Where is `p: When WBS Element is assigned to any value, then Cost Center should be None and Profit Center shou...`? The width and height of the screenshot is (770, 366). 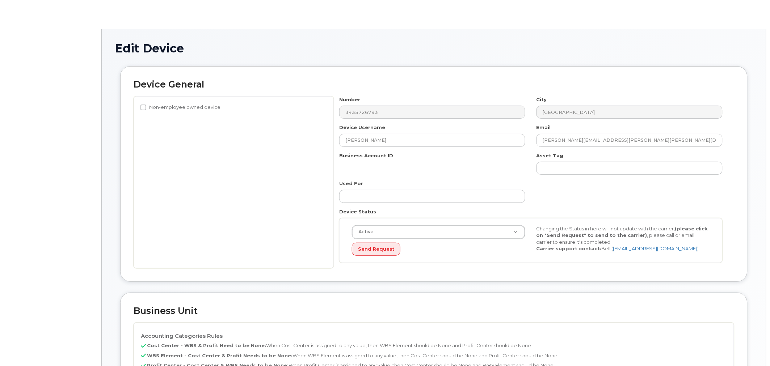
p: When WBS Element is assigned to any value, then Cost Center should be None and Profit Center shou... is located at coordinates (433, 356).